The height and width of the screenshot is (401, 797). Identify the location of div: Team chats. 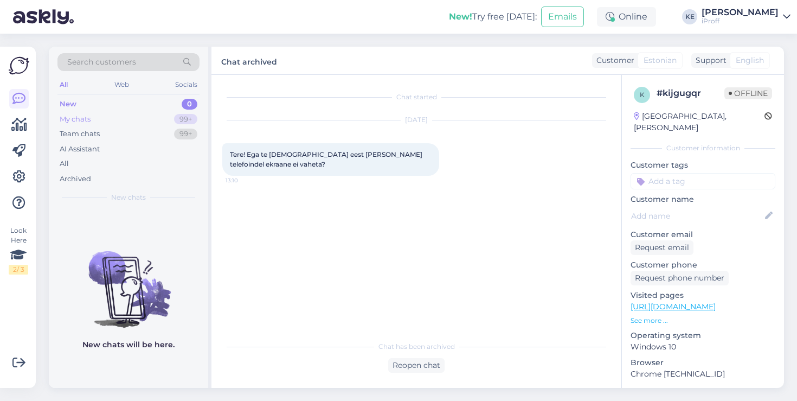
(80, 134).